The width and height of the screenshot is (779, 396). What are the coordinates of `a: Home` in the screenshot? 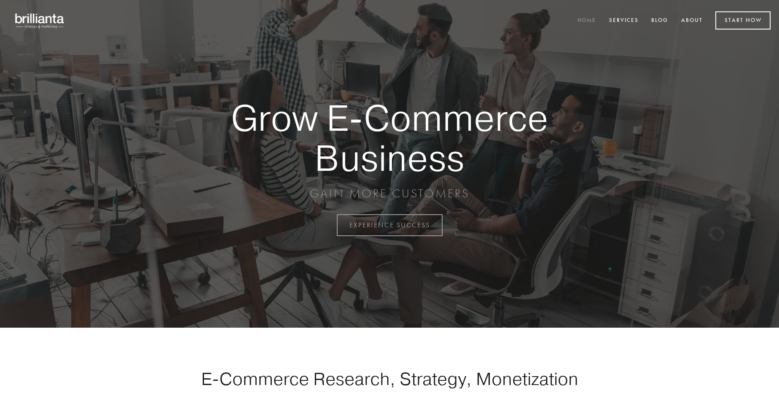 It's located at (587, 21).